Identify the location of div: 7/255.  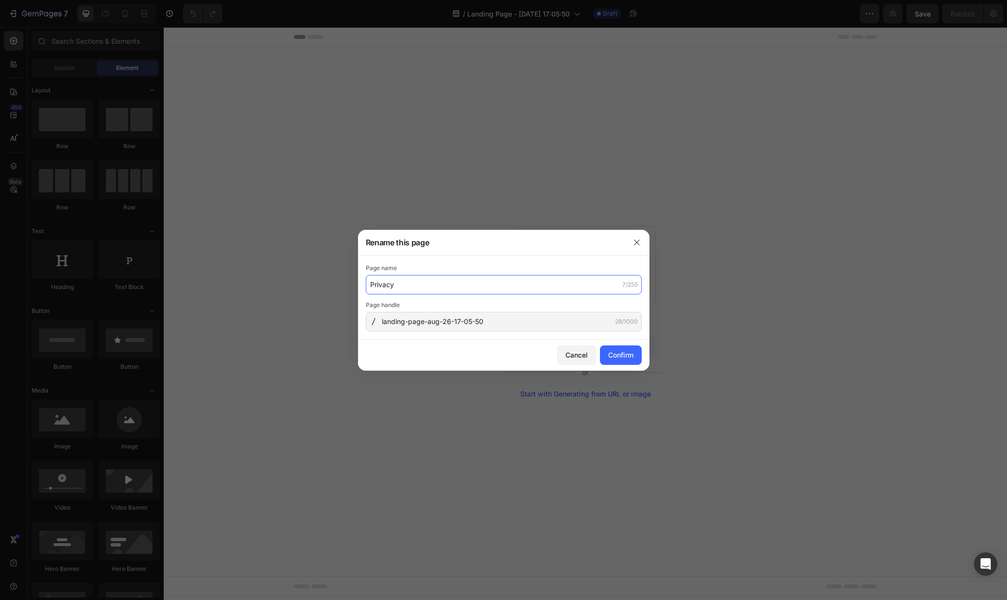
(630, 285).